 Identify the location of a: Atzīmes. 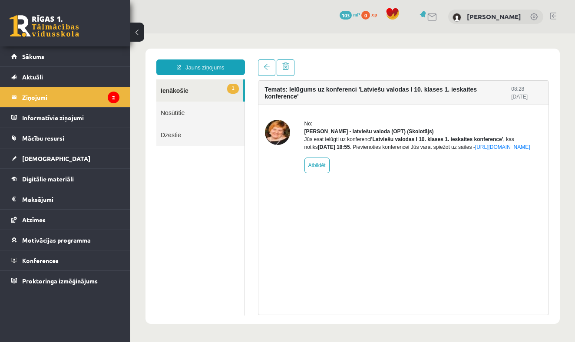
(65, 220).